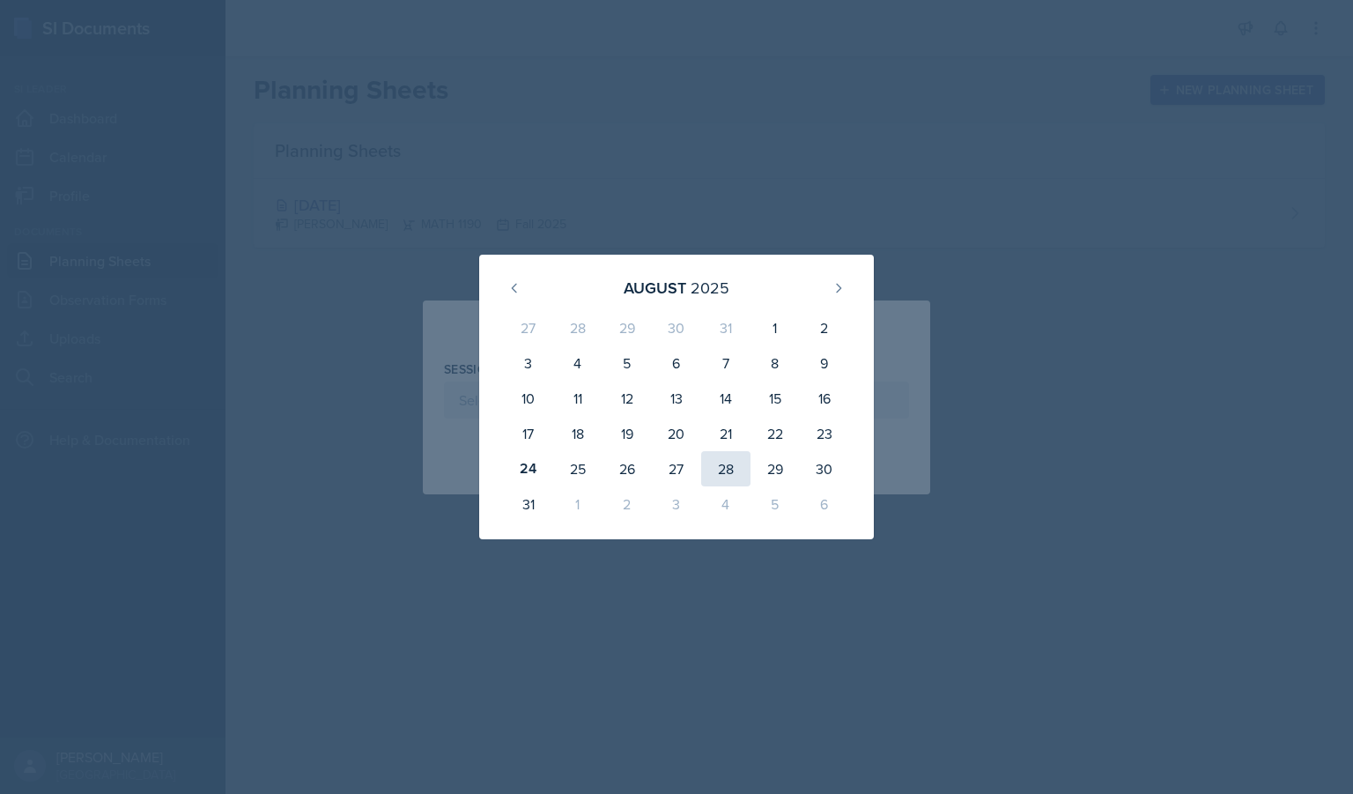  What do you see at coordinates (676, 433) in the screenshot?
I see `div: 20` at bounding box center [676, 433].